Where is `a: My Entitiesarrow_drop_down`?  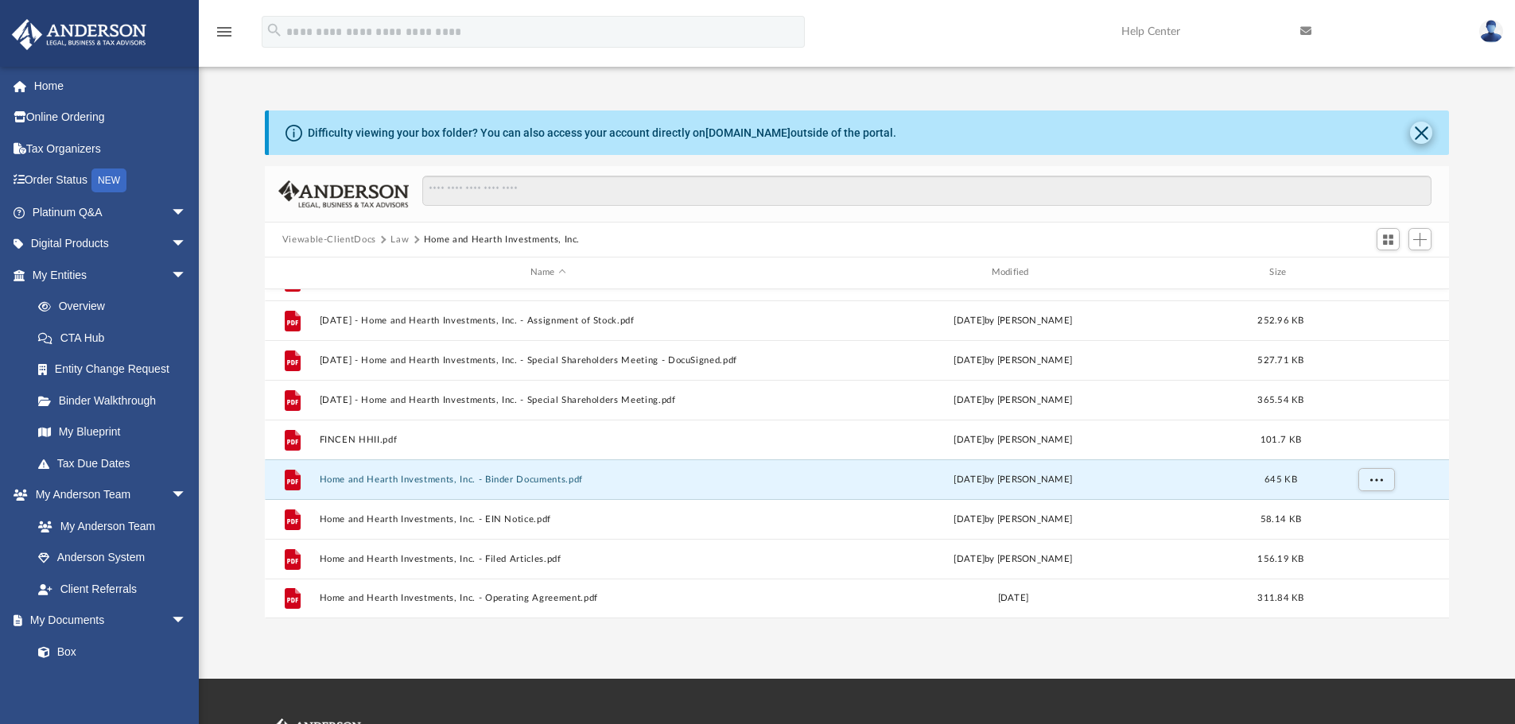
a: My Entitiesarrow_drop_down is located at coordinates (111, 275).